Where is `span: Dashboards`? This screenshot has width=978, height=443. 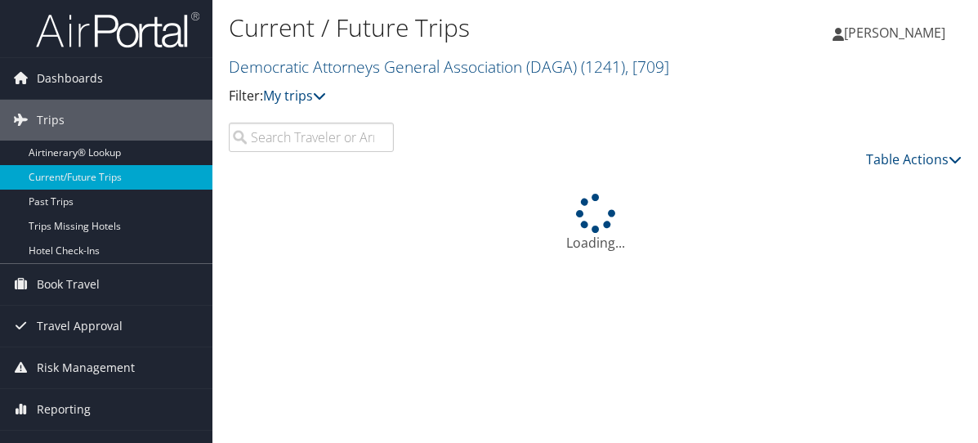
span: Dashboards is located at coordinates (69, 78).